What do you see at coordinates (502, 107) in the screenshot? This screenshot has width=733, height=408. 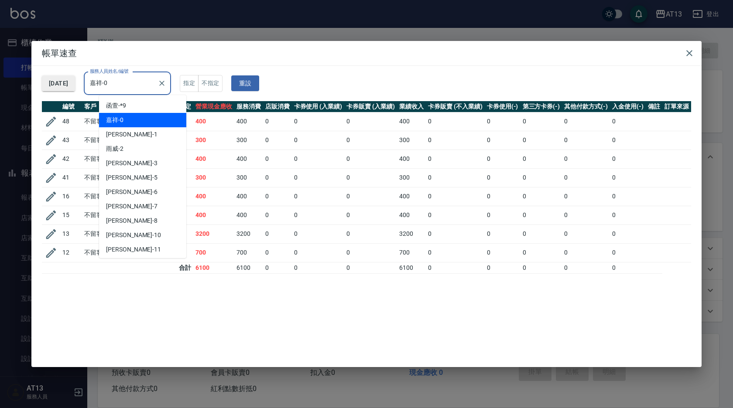 I see `th: 卡券使用(-)` at bounding box center [502, 107].